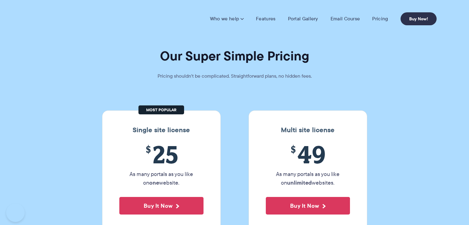 The height and width of the screenshot is (225, 469). I want to click on a: Features, so click(265, 19).